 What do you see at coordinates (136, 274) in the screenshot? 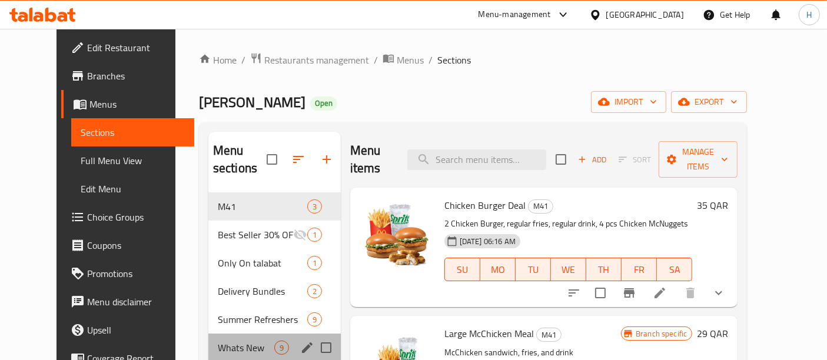
I see `span: Promotions` at bounding box center [136, 274].